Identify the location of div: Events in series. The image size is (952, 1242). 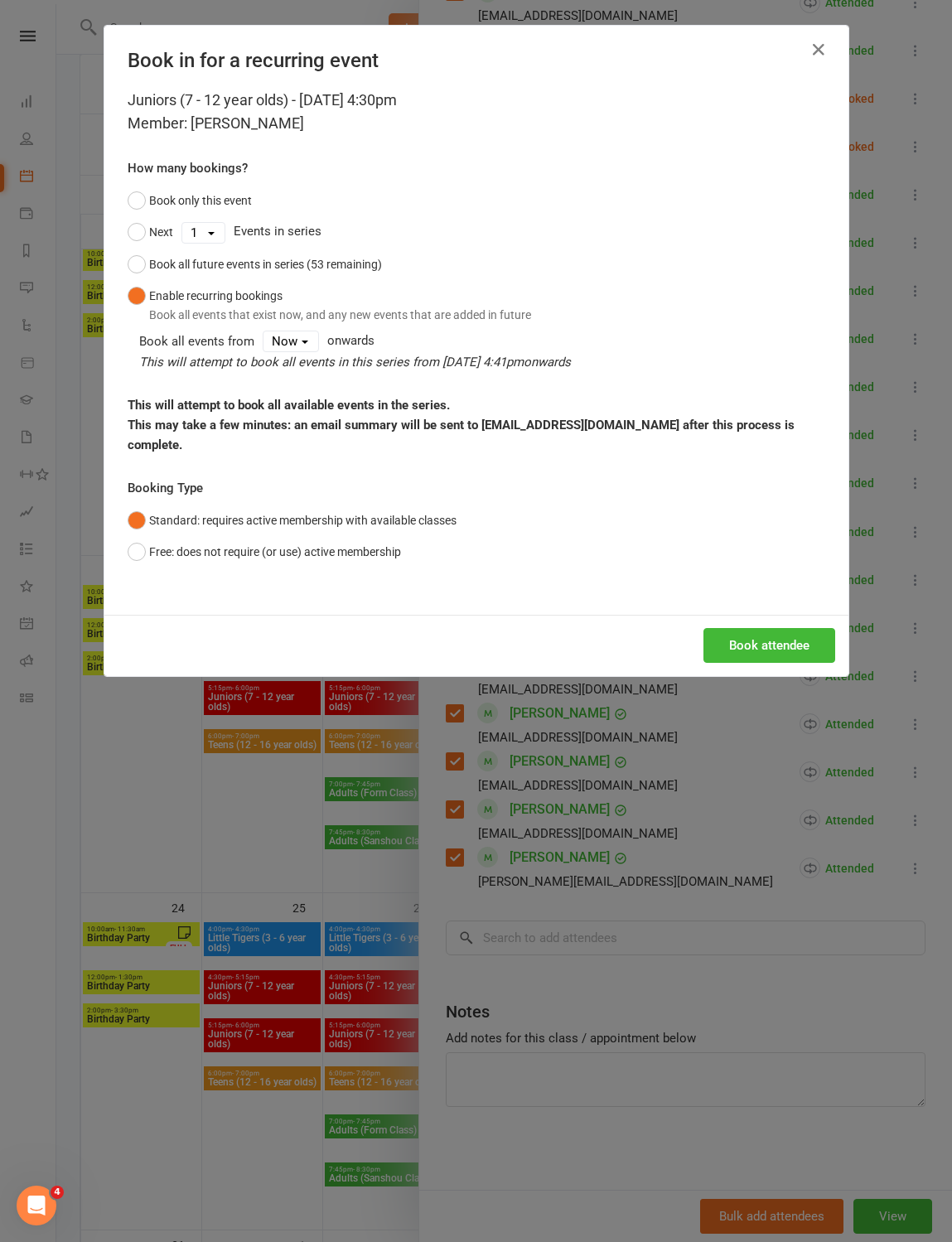
(476, 232).